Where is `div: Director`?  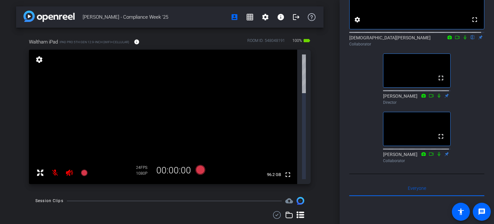
div: Director is located at coordinates (417, 102).